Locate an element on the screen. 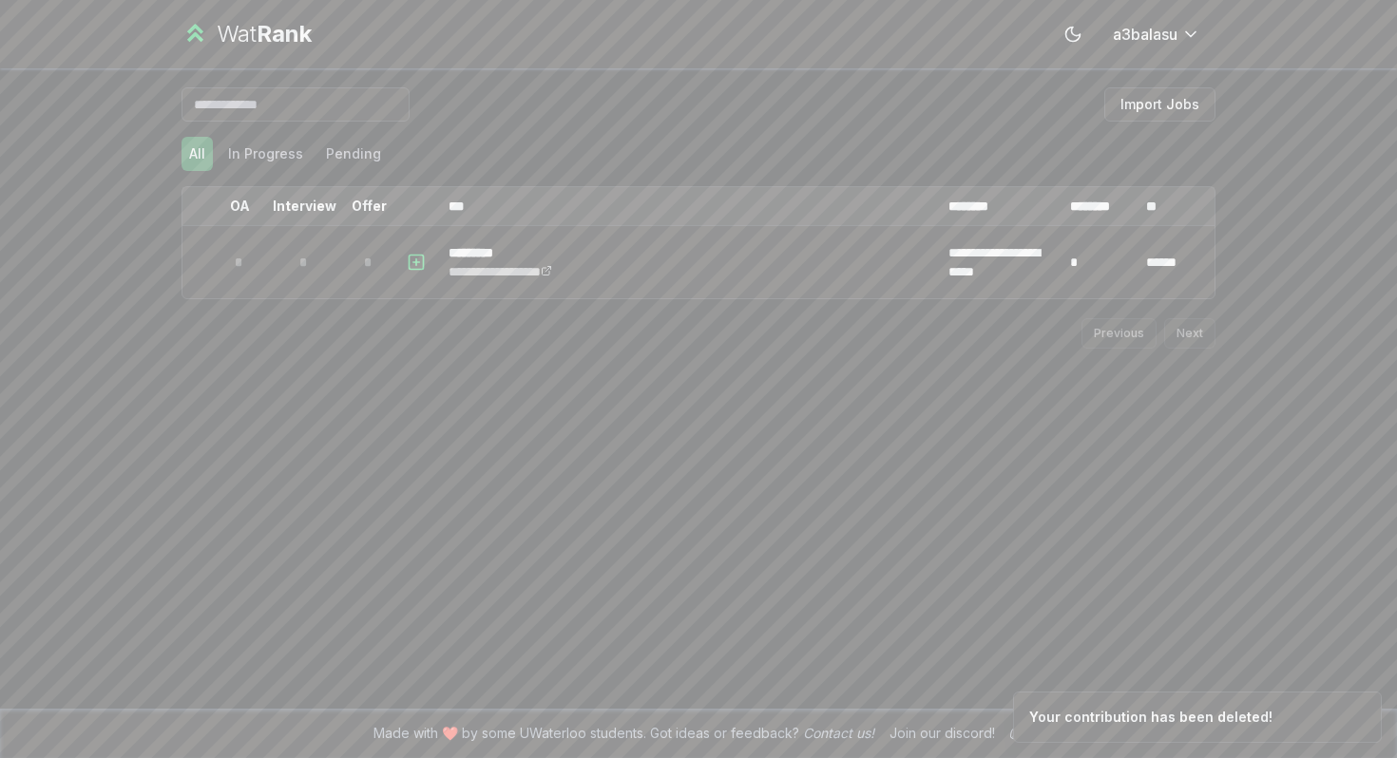 The image size is (1397, 758). span: Rank is located at coordinates (284, 33).